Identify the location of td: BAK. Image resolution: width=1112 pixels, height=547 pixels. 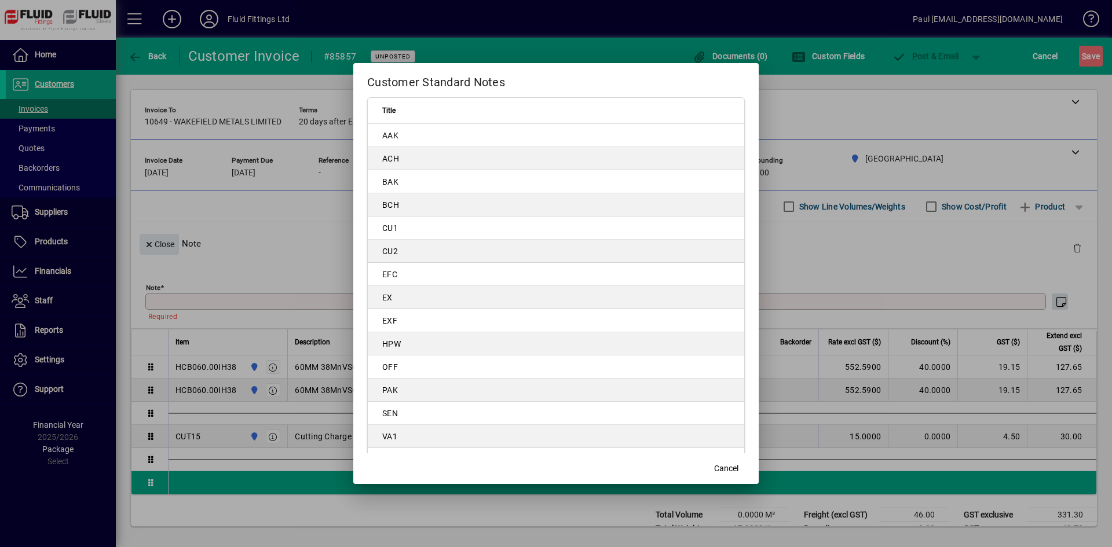
(556, 182).